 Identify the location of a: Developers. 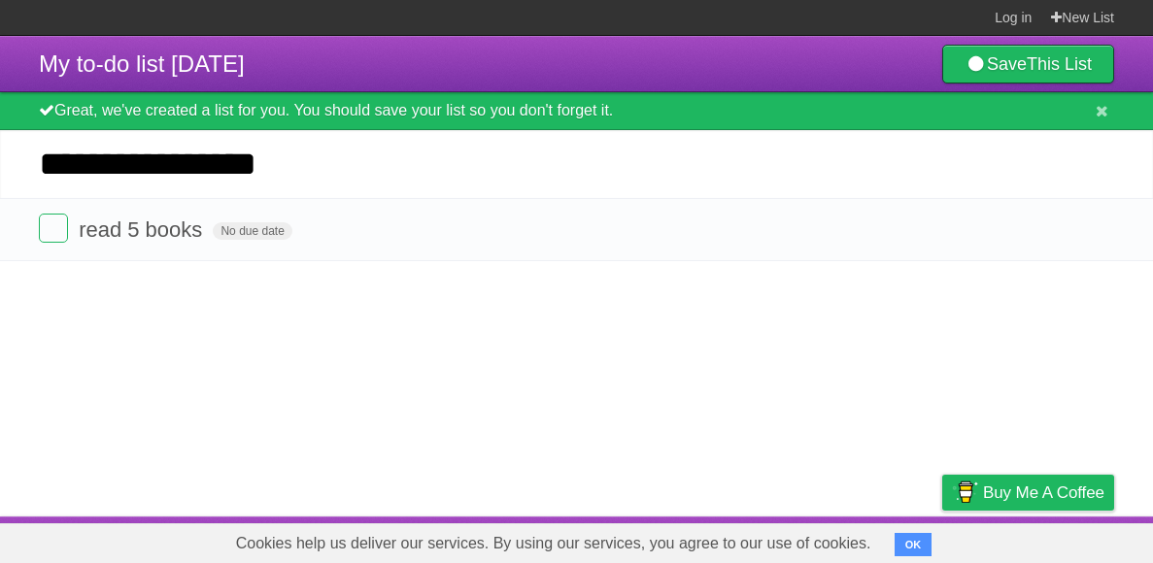
(787, 540).